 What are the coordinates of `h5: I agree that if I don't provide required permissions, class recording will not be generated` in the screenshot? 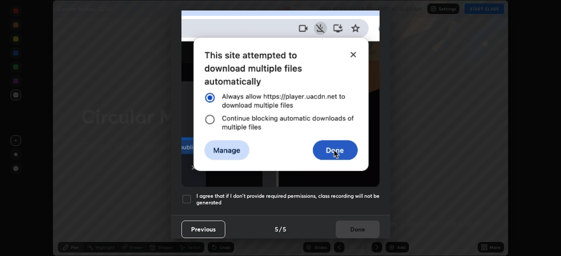 It's located at (288, 199).